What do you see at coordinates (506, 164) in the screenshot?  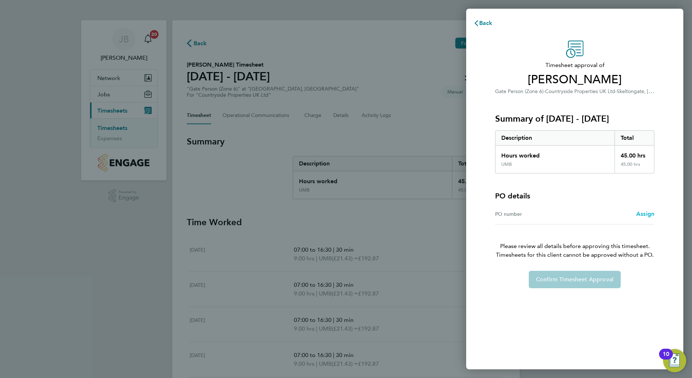 I see `div: UMB` at bounding box center [506, 164].